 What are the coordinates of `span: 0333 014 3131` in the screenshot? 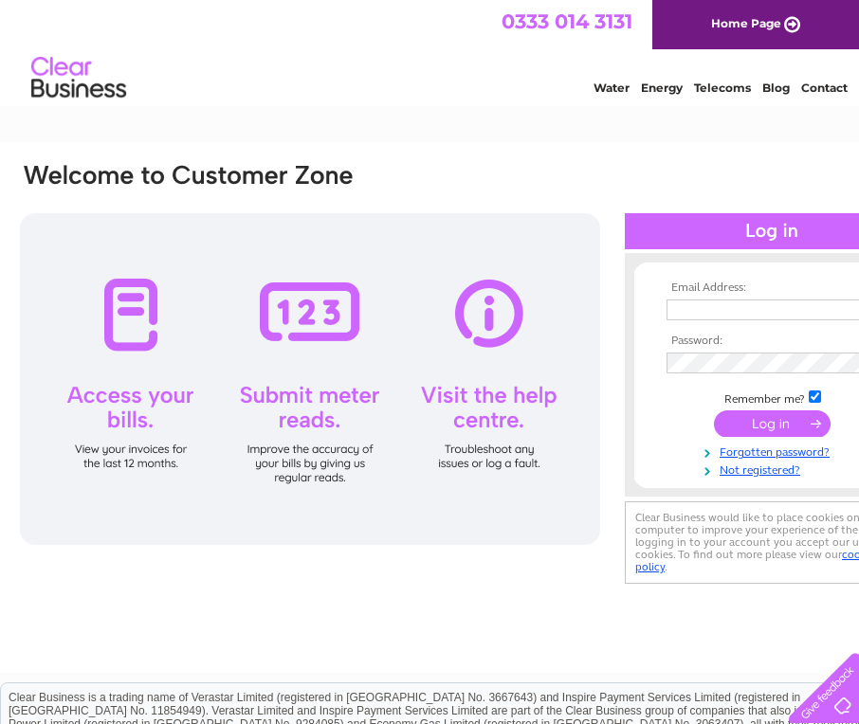 It's located at (567, 21).